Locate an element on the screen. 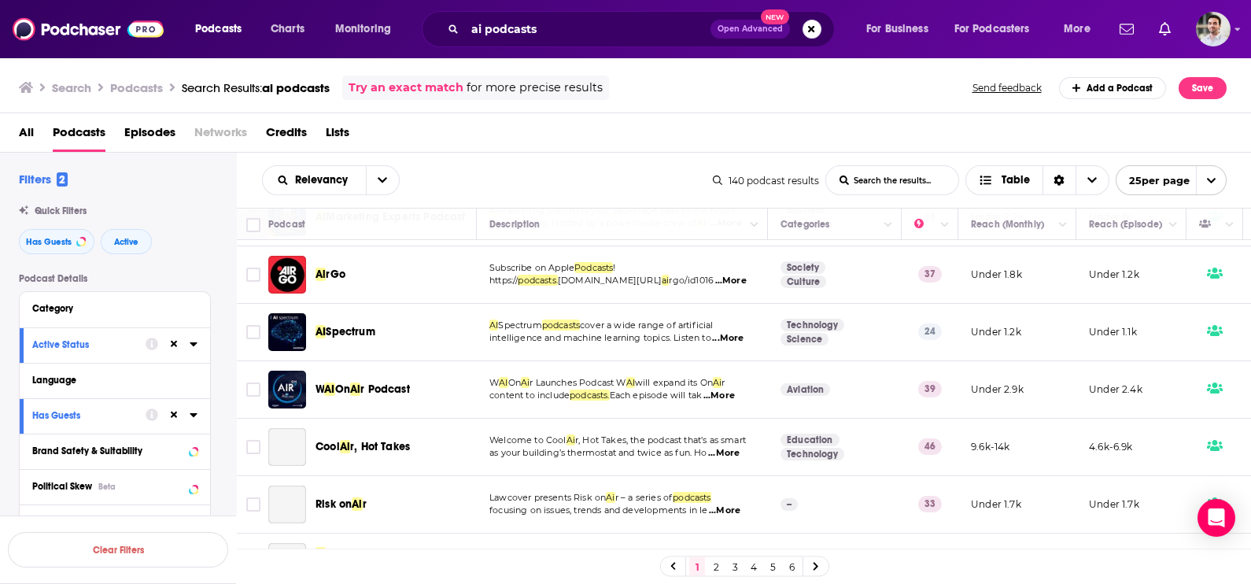  a: Try an exact match is located at coordinates (406, 87).